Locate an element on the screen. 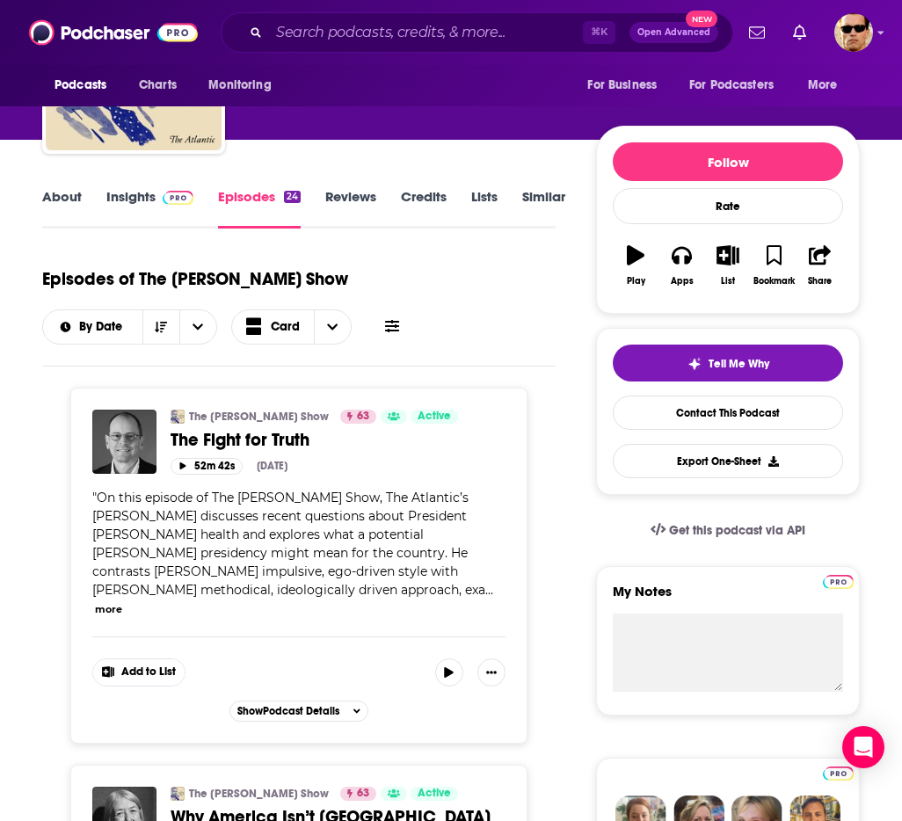 The height and width of the screenshot is (821, 902). img: User Profile is located at coordinates (854, 33).